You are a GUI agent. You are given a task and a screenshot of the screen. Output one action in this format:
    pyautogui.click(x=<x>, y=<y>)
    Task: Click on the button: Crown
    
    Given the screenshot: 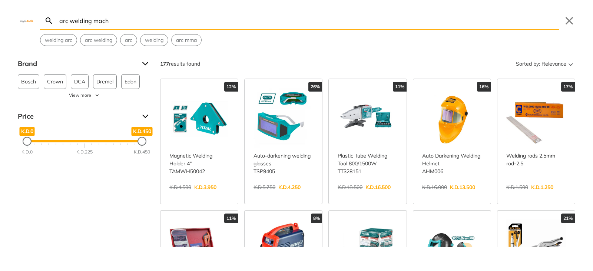 What is the action you would take?
    pyautogui.click(x=55, y=82)
    